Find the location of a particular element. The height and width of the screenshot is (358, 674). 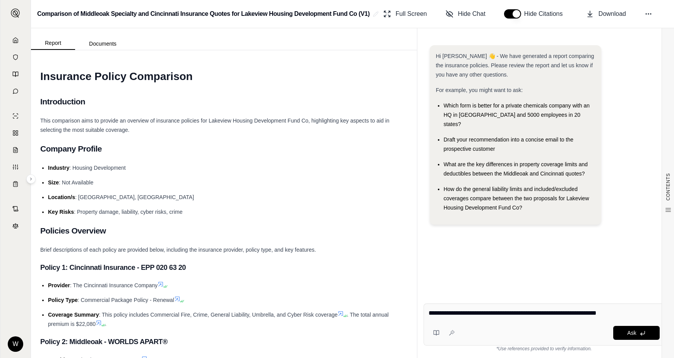

h2: Introduction is located at coordinates (224, 102).